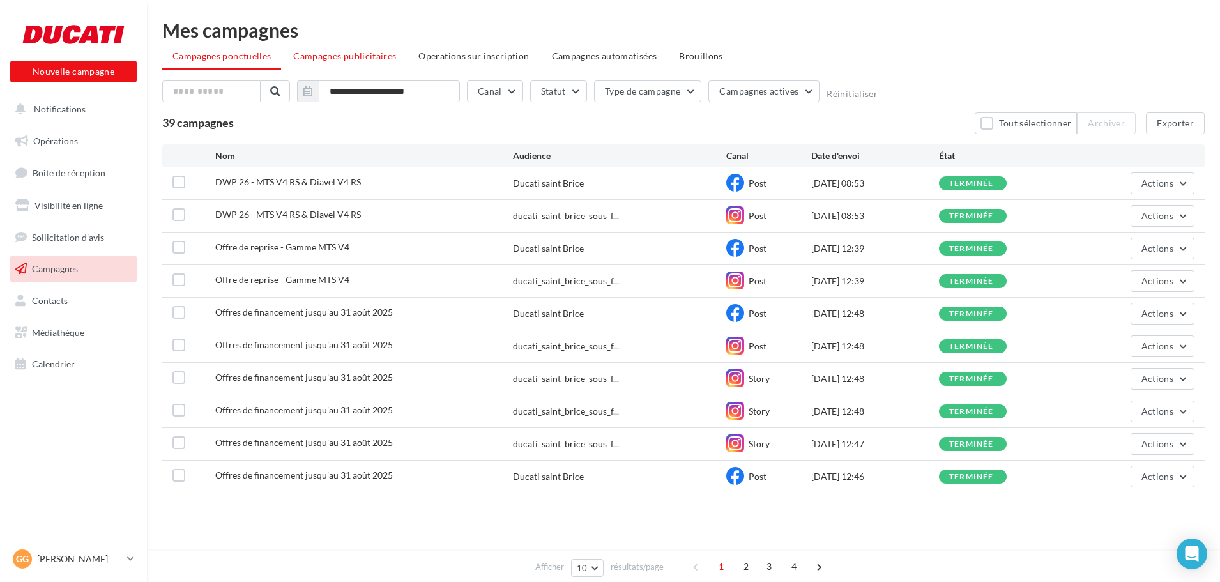 Image resolution: width=1220 pixels, height=582 pixels. Describe the element at coordinates (73, 238) in the screenshot. I see `a: Sollicitation d'avis` at that location.